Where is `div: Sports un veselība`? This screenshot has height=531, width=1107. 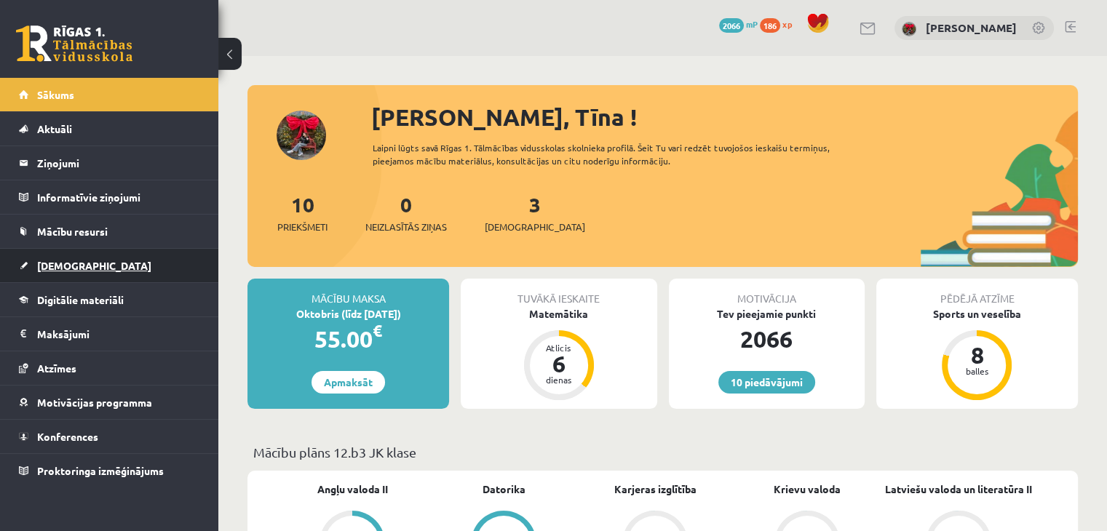
div: Sports un veselība is located at coordinates (977, 314).